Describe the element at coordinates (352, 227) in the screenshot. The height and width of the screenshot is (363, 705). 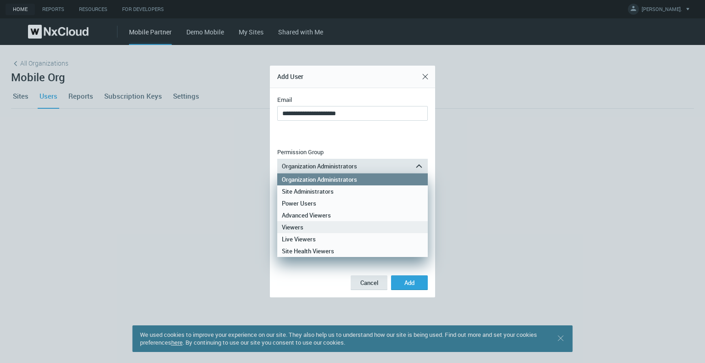
I see `div: Viewers` at that location.